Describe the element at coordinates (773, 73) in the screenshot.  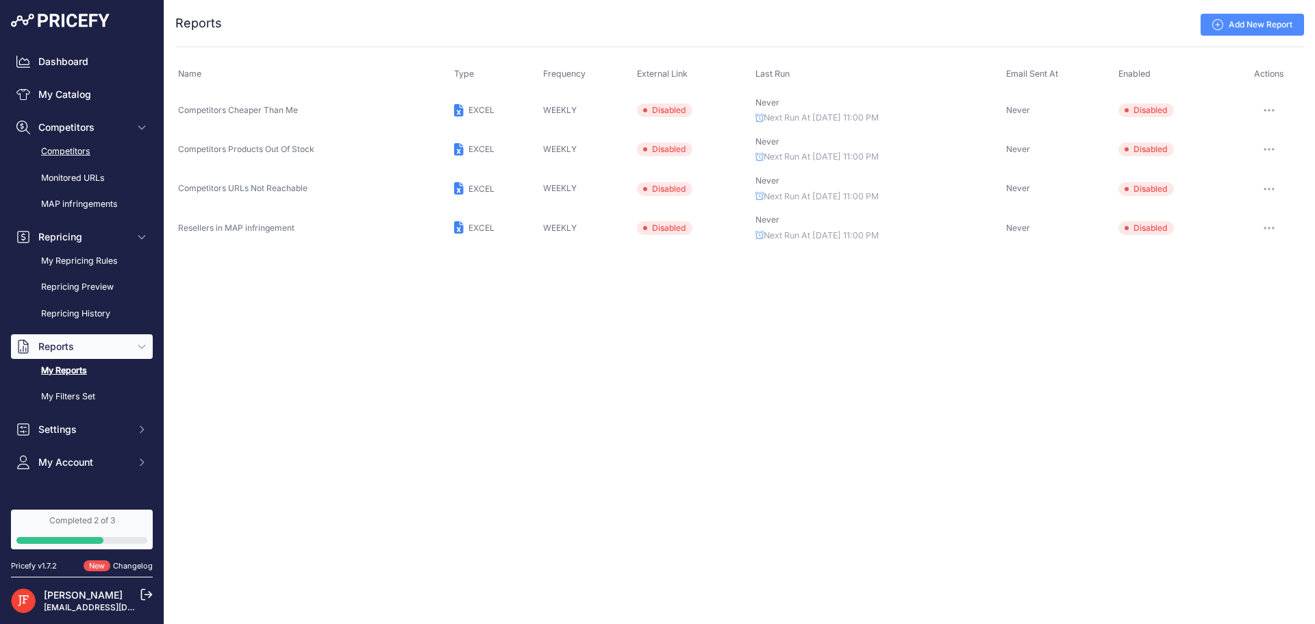
I see `span: Last Run` at that location.